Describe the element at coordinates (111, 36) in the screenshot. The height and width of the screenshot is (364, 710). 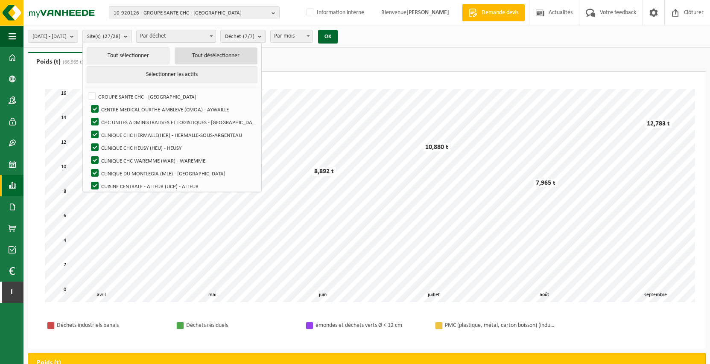
I see `count: (27/28)` at that location.